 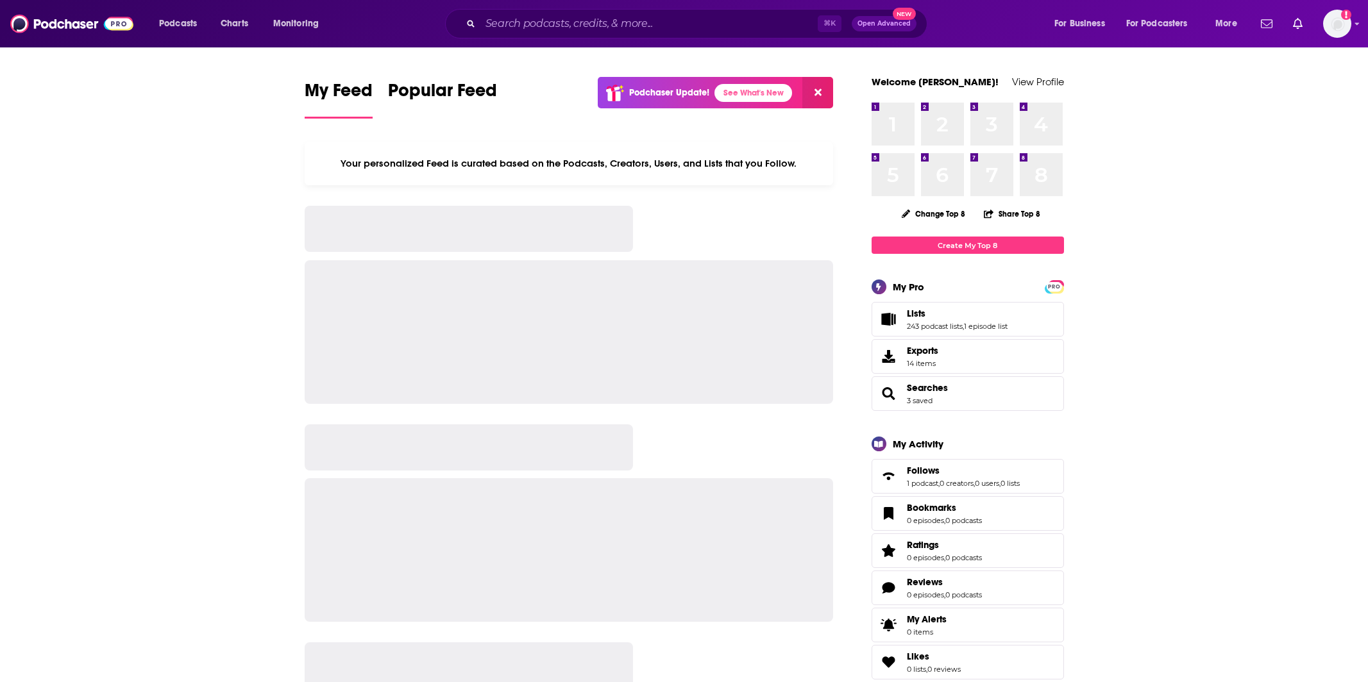 I want to click on div: Your personalized Feed is curated based on the Podcasts, Creators, Users, and Lists that you Follow., so click(x=569, y=164).